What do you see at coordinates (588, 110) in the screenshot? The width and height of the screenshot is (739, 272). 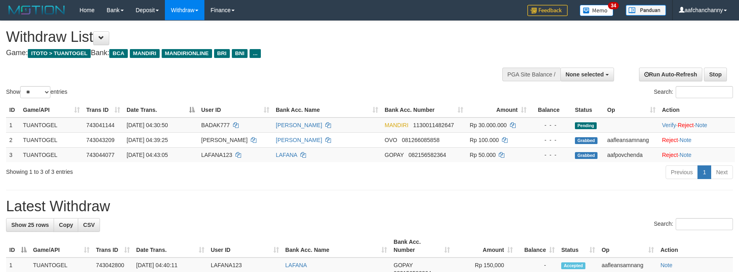 I see `th: Status` at bounding box center [588, 110].